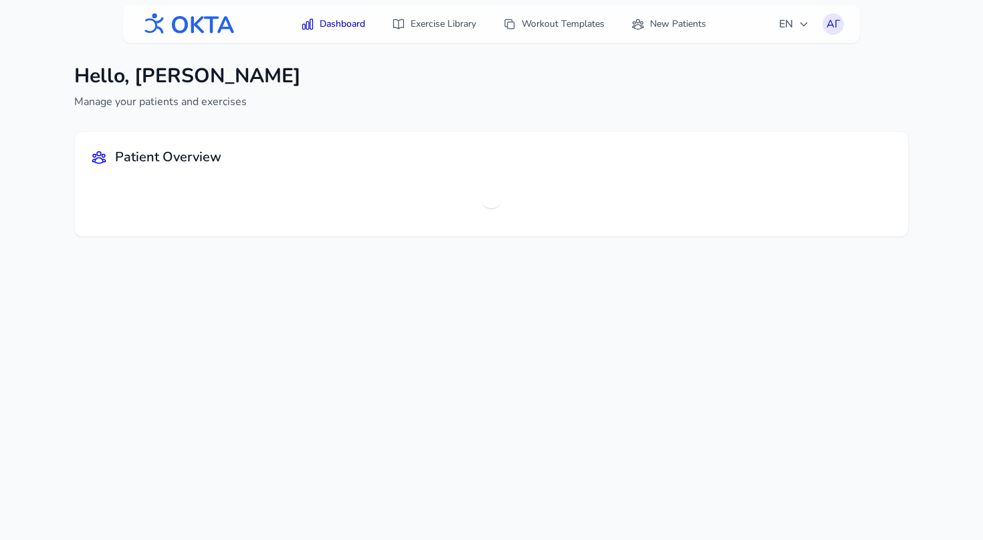  What do you see at coordinates (833, 24) in the screenshot?
I see `button: АГ` at bounding box center [833, 24].